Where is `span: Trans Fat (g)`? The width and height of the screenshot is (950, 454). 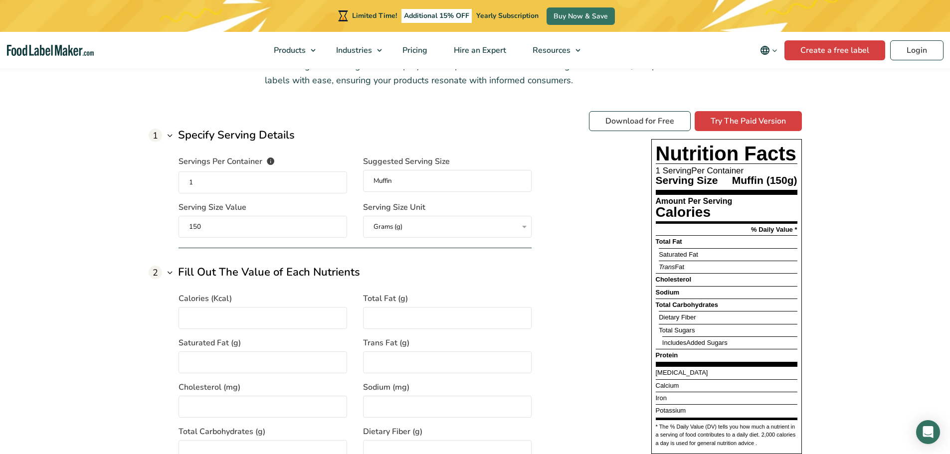
span: Trans Fat (g) is located at coordinates (386, 343).